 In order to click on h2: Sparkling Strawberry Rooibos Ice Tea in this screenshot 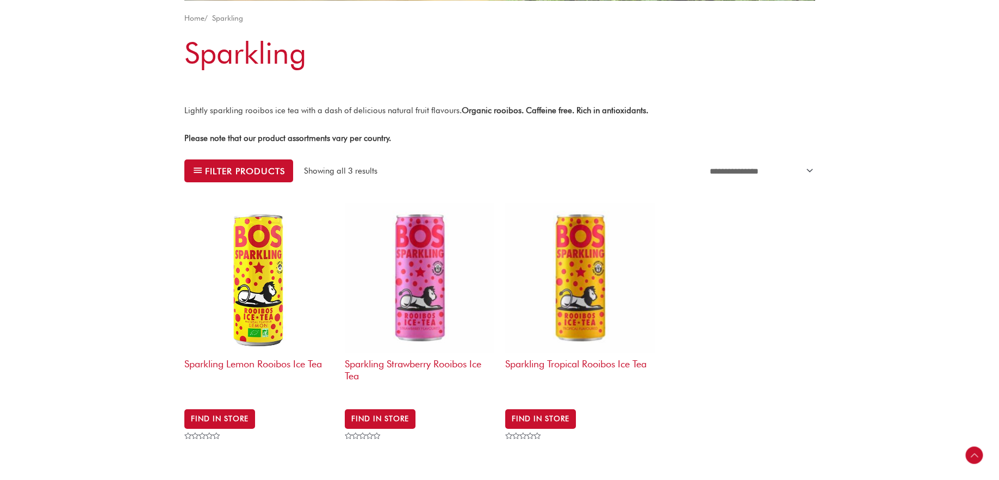, I will do `click(419, 373)`.